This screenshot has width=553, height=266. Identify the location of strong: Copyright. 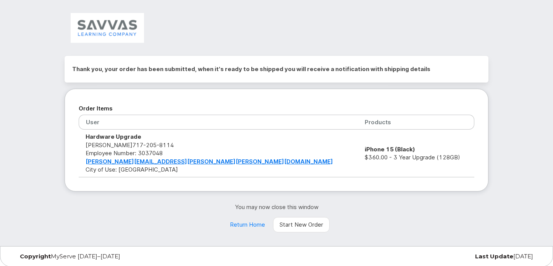
(35, 256).